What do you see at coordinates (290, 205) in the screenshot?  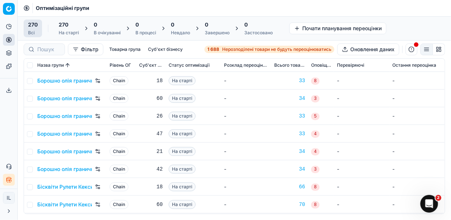 I see `div: 70` at bounding box center [290, 205].